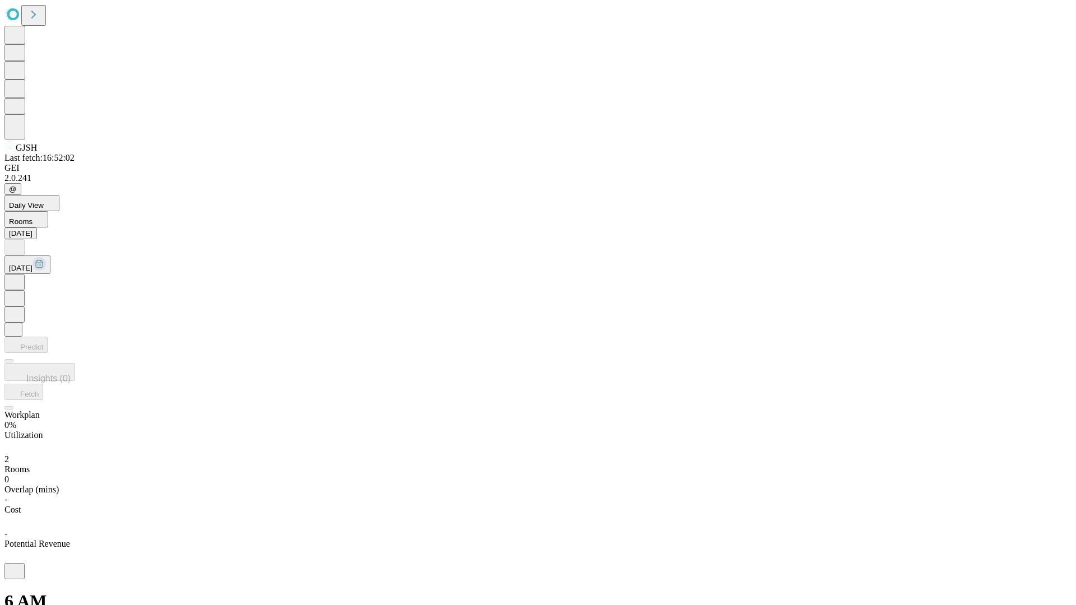 Image resolution: width=1076 pixels, height=605 pixels. Describe the element at coordinates (24, 392) in the screenshot. I see `button: Fetch` at that location.